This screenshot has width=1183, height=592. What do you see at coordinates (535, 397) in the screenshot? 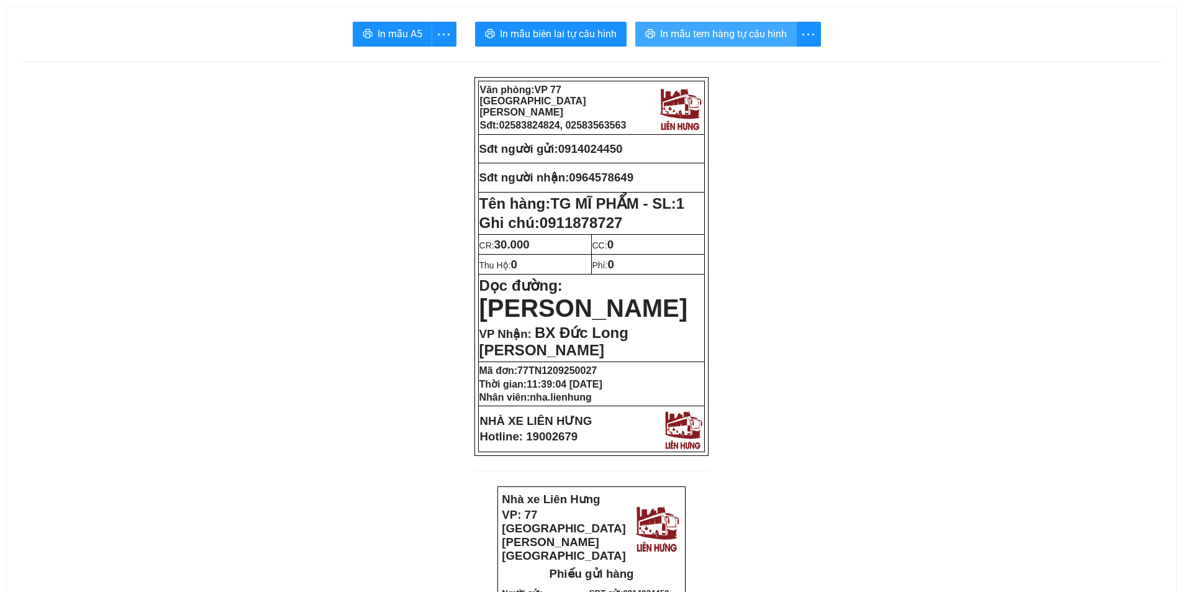
I see `strong: Nhân viên:` at bounding box center [535, 397].